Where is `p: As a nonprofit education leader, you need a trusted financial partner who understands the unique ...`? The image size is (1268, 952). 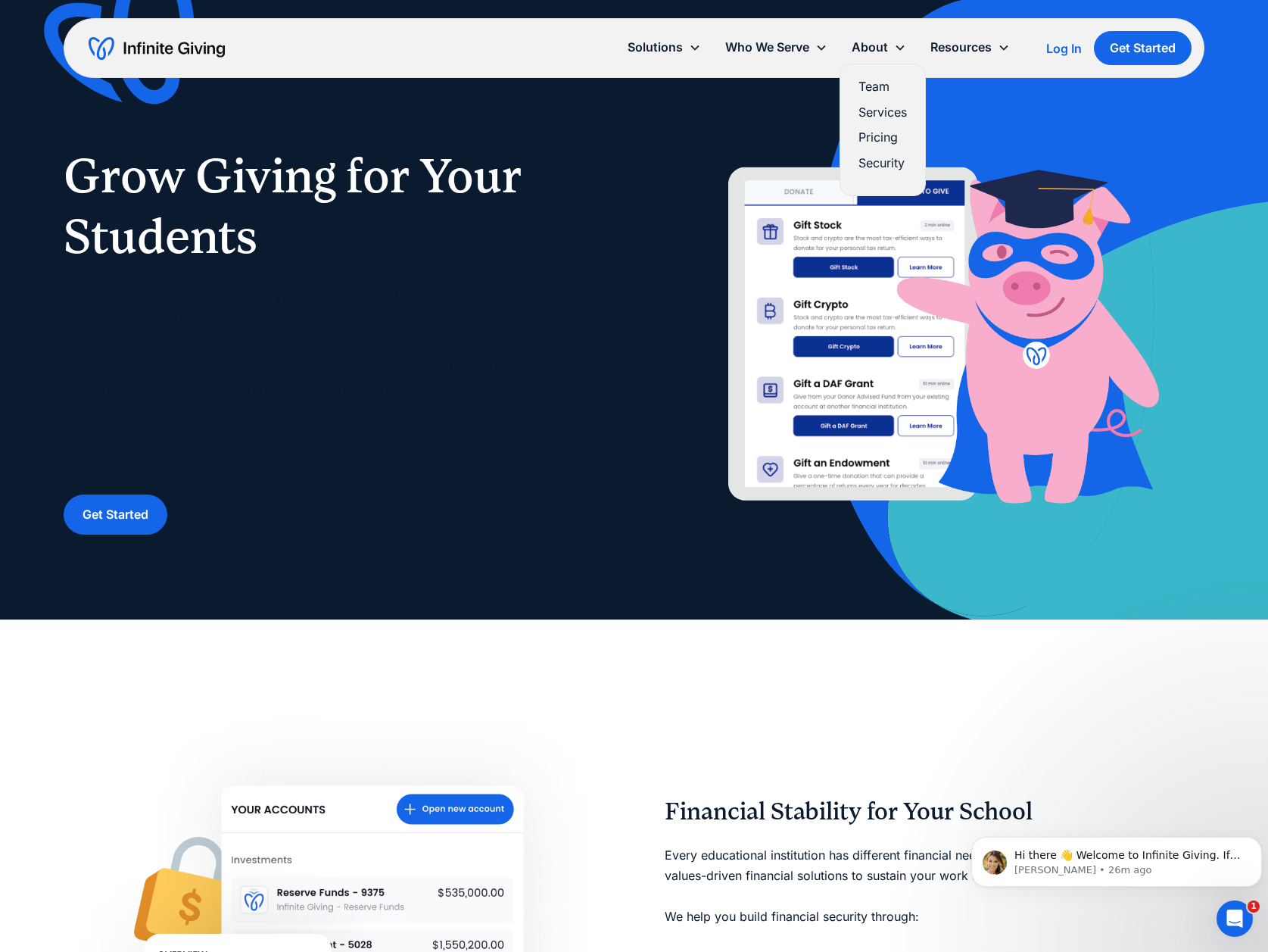 p: As a nonprofit education leader, you need a trusted financial partner who understands the unique ... is located at coordinates (334, 377).